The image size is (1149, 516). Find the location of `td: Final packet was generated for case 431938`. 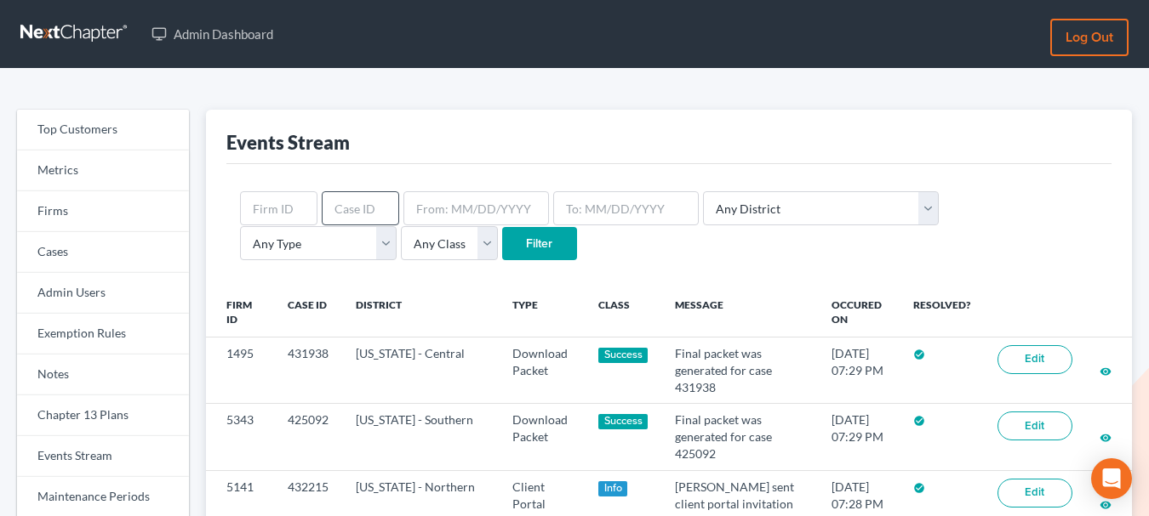

td: Final packet was generated for case 431938 is located at coordinates (739, 371).